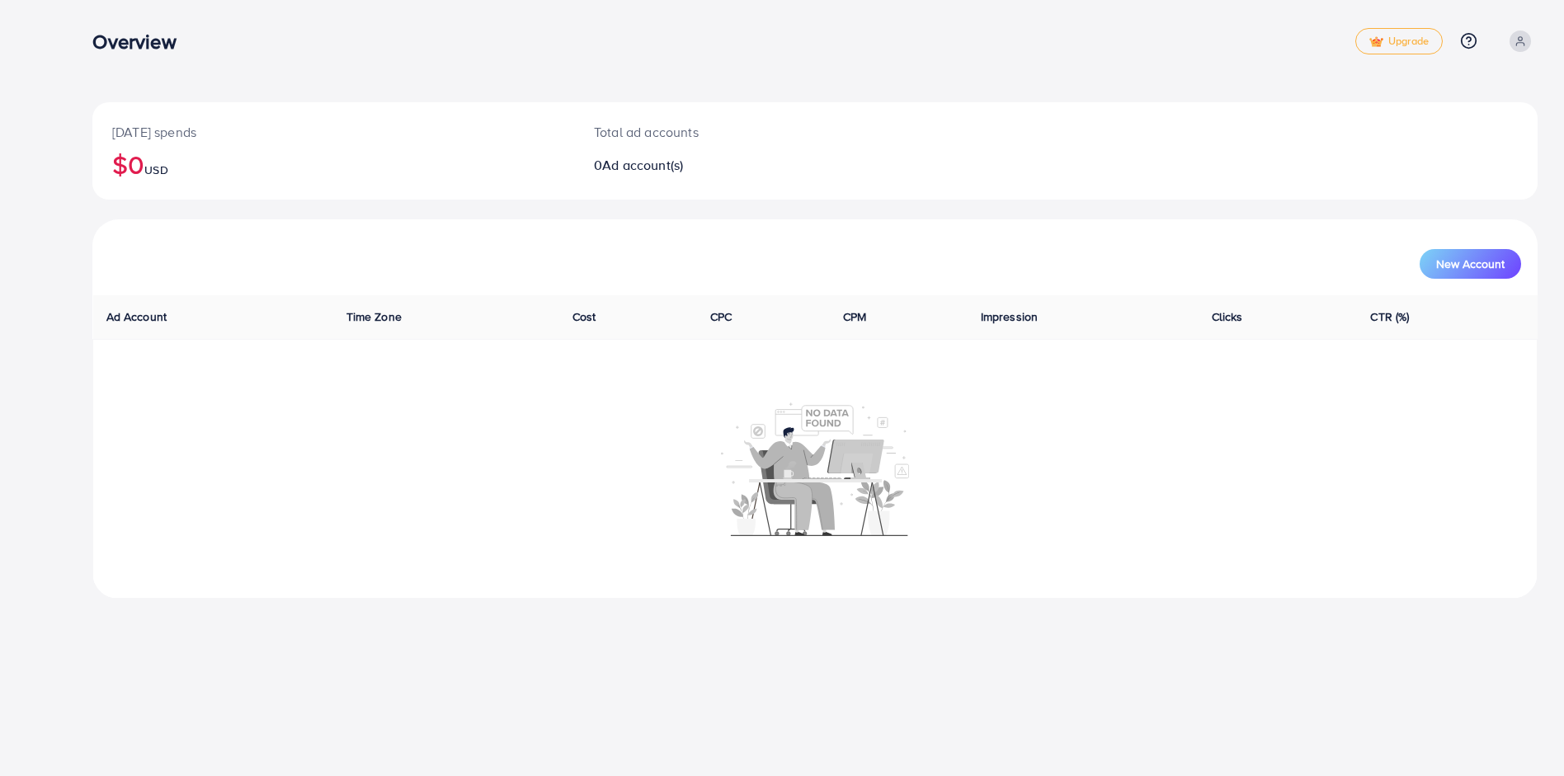 The width and height of the screenshot is (1564, 776). Describe the element at coordinates (1470, 264) in the screenshot. I see `button: New Account` at that location.